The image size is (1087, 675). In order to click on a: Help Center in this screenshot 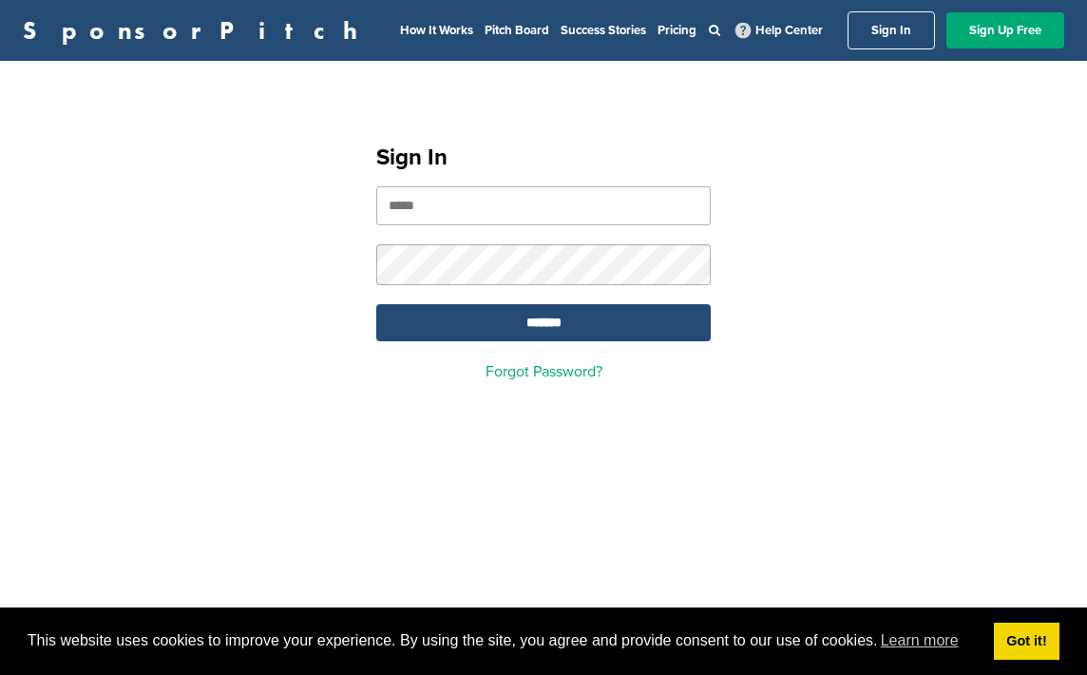, I will do `click(779, 30)`.